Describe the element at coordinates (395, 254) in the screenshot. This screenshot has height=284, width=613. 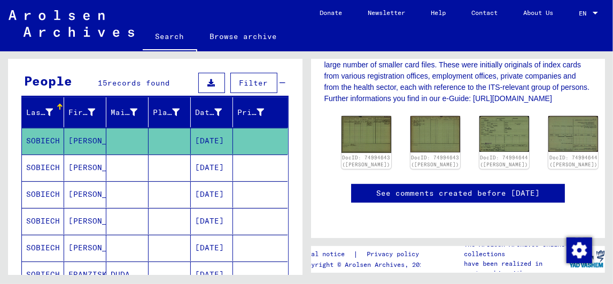
I see `a: Privacy policy` at that location.